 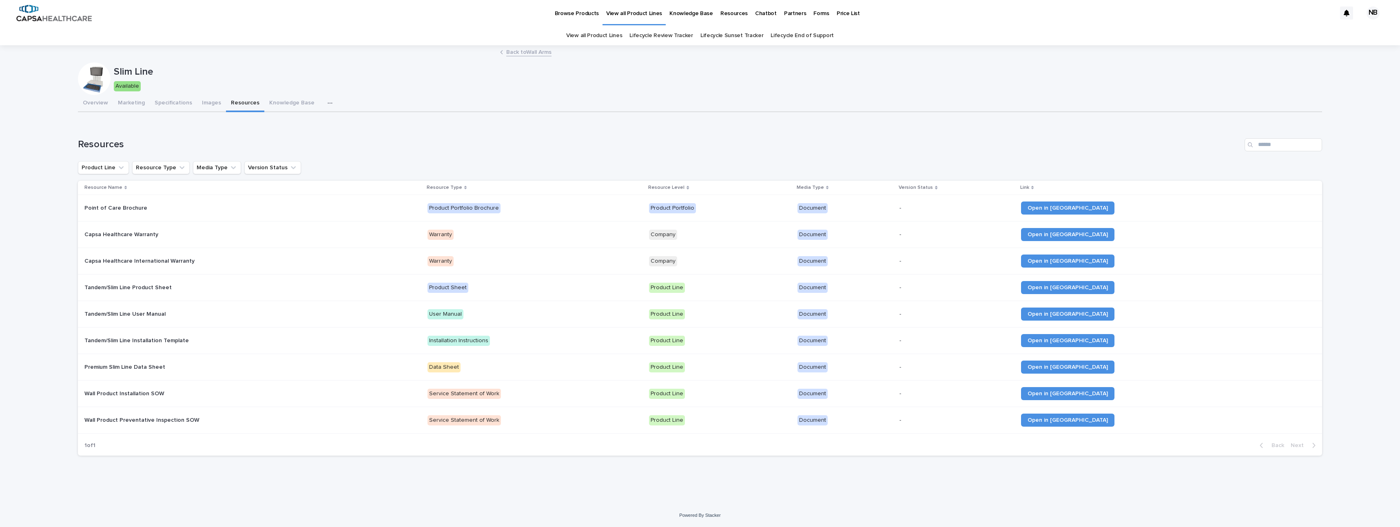 I want to click on button: Overview, so click(x=95, y=104).